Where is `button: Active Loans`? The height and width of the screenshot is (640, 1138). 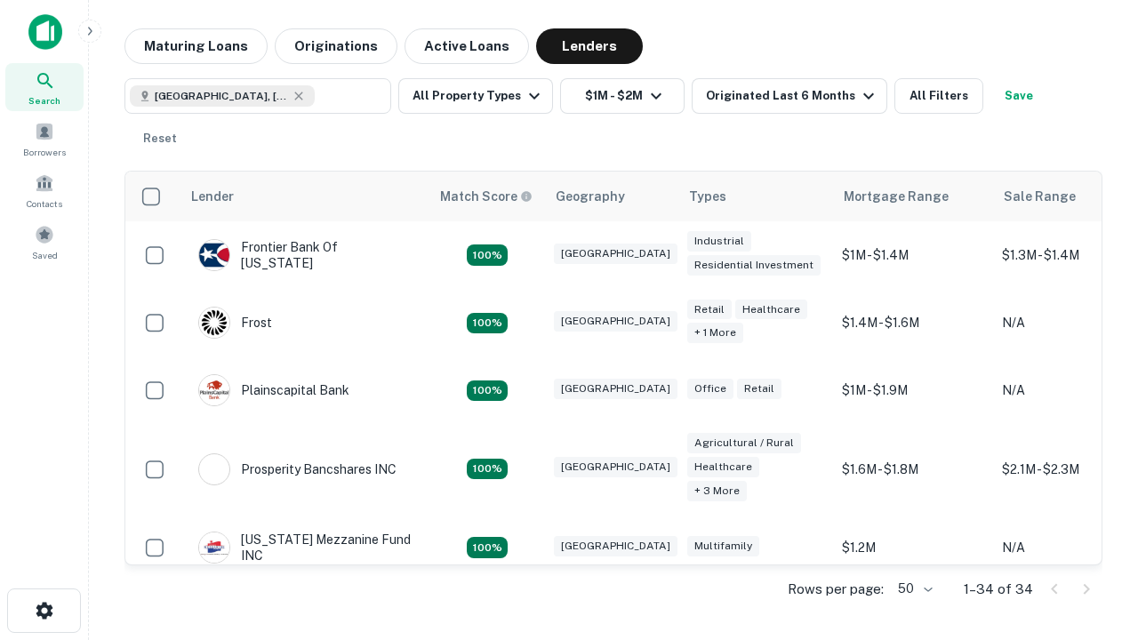 button: Active Loans is located at coordinates (467, 46).